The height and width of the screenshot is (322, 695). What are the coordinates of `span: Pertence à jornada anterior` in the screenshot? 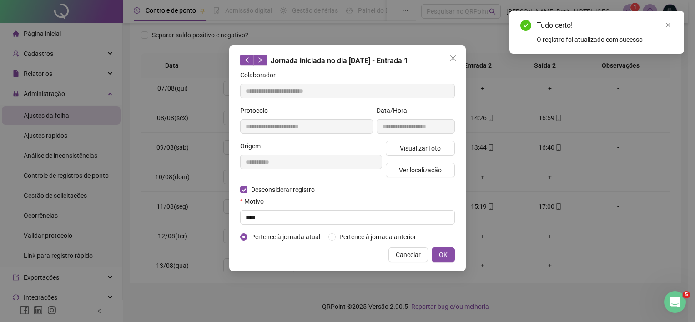 It's located at (378, 237).